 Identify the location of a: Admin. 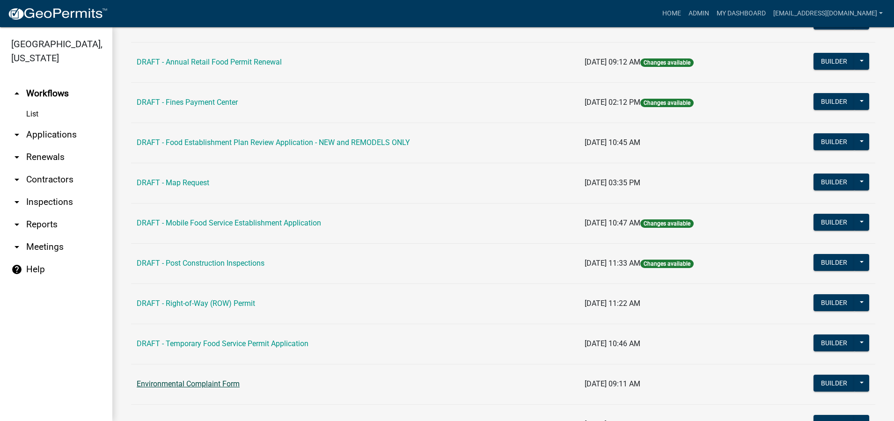
(699, 14).